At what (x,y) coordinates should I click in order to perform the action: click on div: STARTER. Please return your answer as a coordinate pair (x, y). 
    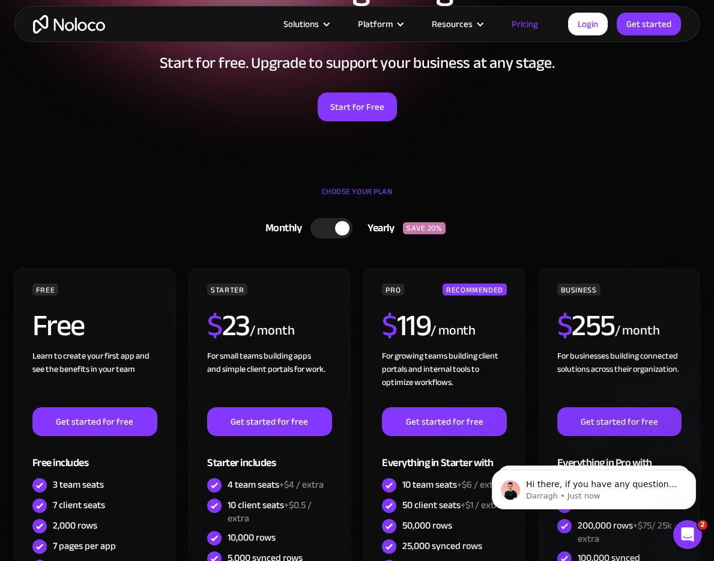
    Looking at the image, I should click on (227, 289).